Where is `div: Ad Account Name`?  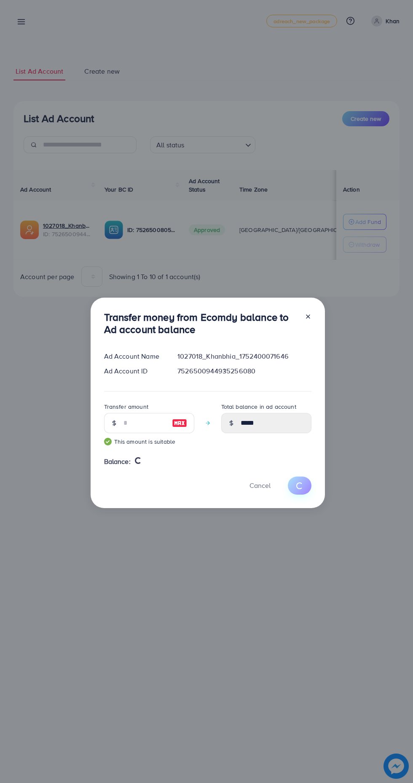 div: Ad Account Name is located at coordinates (134, 356).